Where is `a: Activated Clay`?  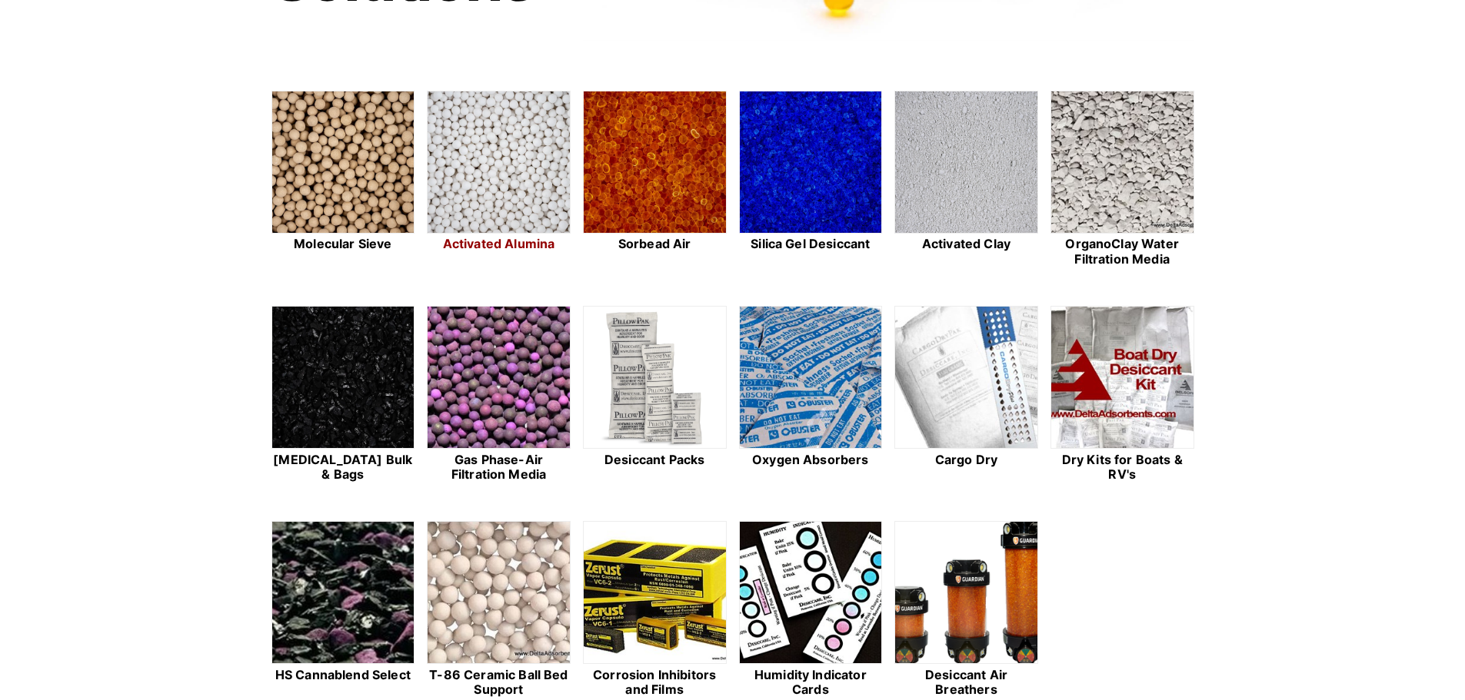
a: Activated Clay is located at coordinates (966, 180).